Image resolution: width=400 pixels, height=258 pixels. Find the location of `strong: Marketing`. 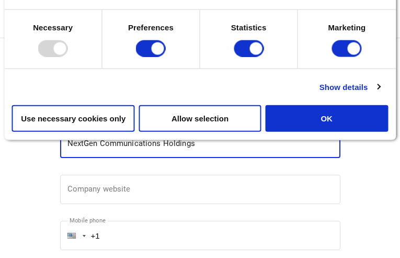

strong: Marketing is located at coordinates (347, 27).